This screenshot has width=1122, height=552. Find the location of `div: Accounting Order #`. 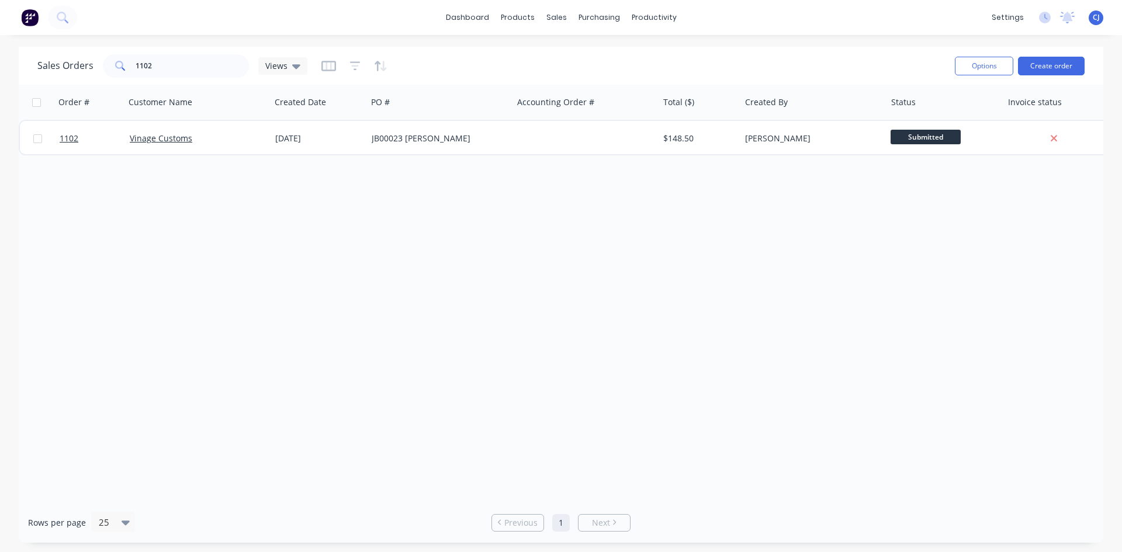

div: Accounting Order # is located at coordinates (556, 102).